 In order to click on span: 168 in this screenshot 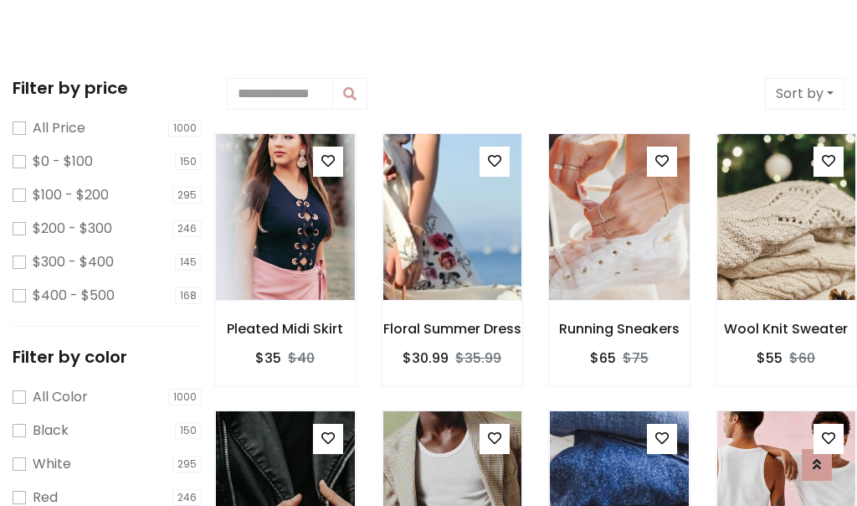, I will do `click(188, 295)`.